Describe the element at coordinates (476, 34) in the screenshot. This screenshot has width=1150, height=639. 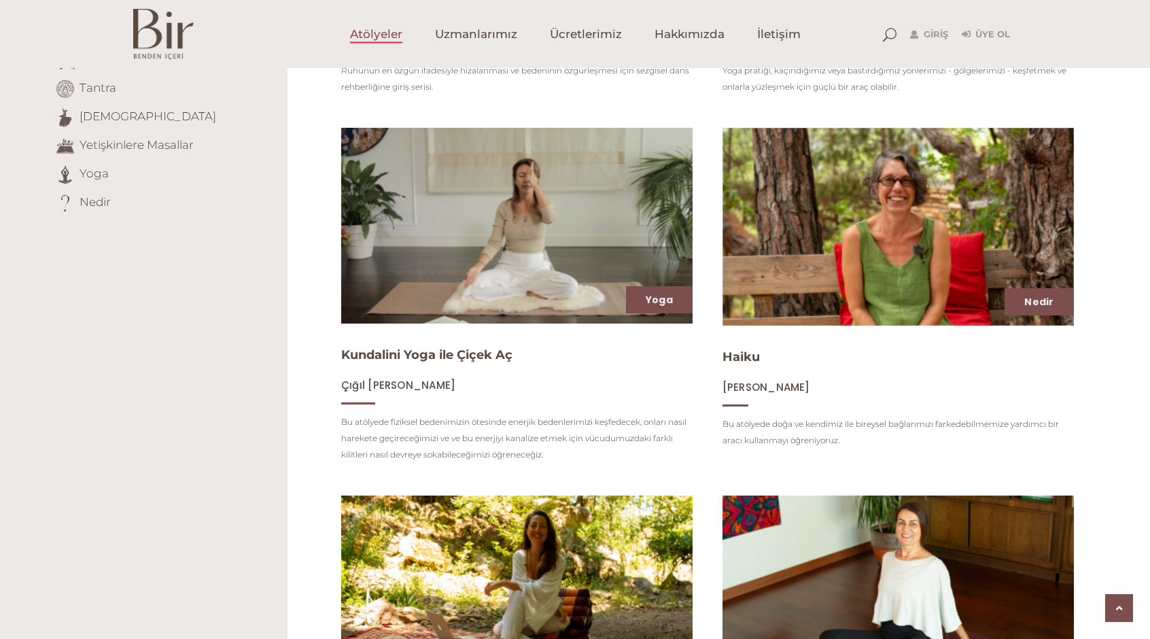
I see `span: Uzmanlarımız` at that location.